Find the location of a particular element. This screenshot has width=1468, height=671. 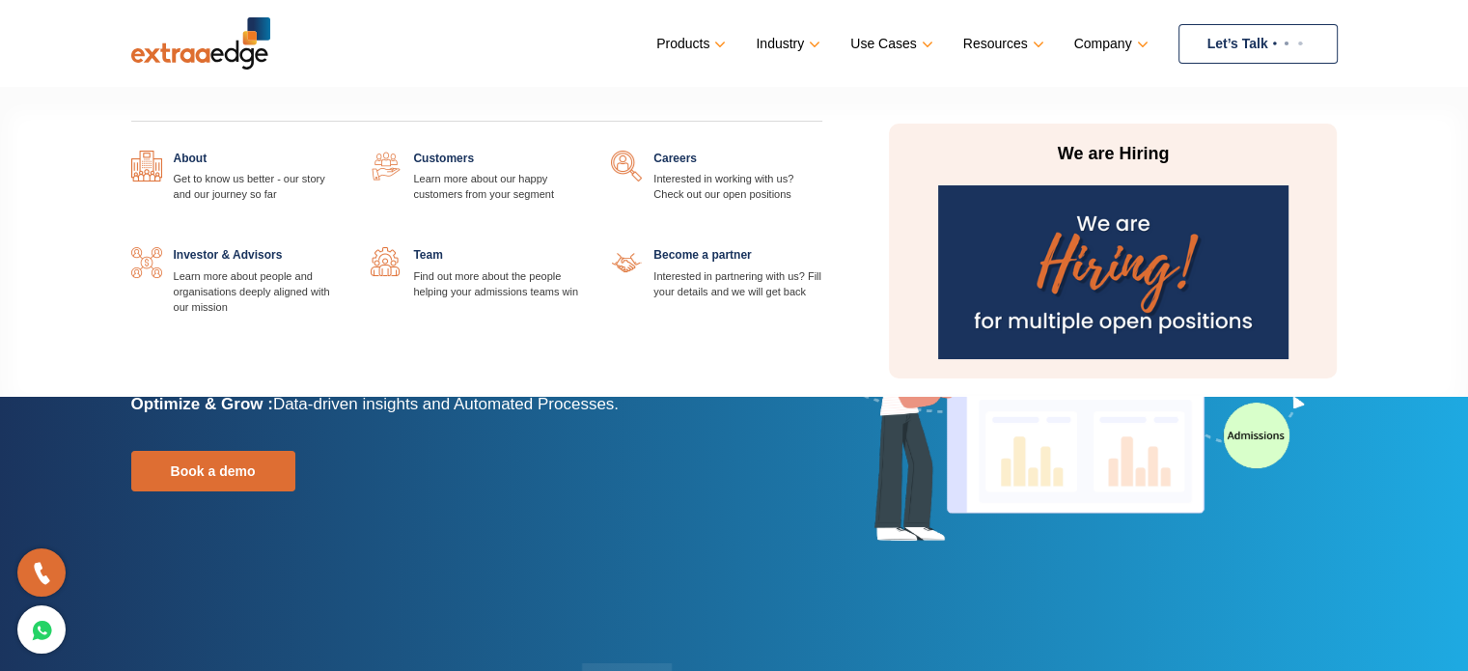

span: Data-driven insights and Automated Processes. is located at coordinates (446, 403).